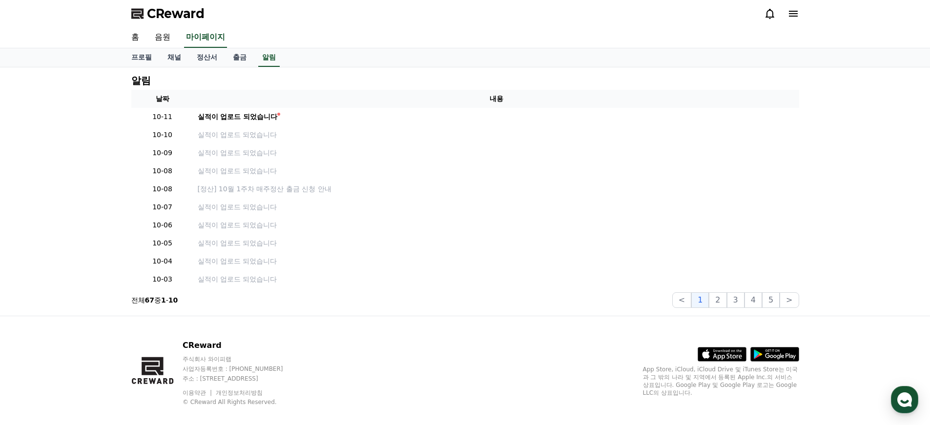 The width and height of the screenshot is (930, 425). Describe the element at coordinates (95, 322) in the screenshot. I see `a: 대화` at that location.